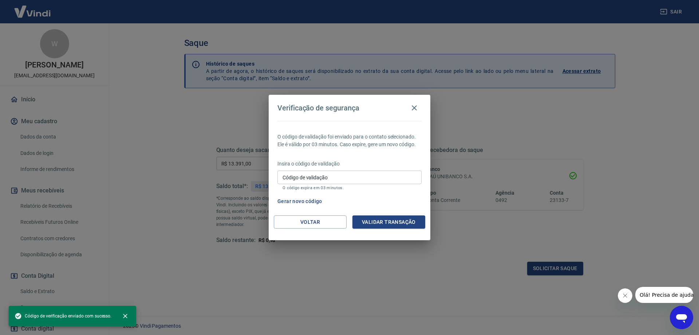 The height and width of the screenshot is (335, 699). What do you see at coordinates (350, 187) in the screenshot?
I see `p: O código expira em 03 minutos.` at bounding box center [350, 187].